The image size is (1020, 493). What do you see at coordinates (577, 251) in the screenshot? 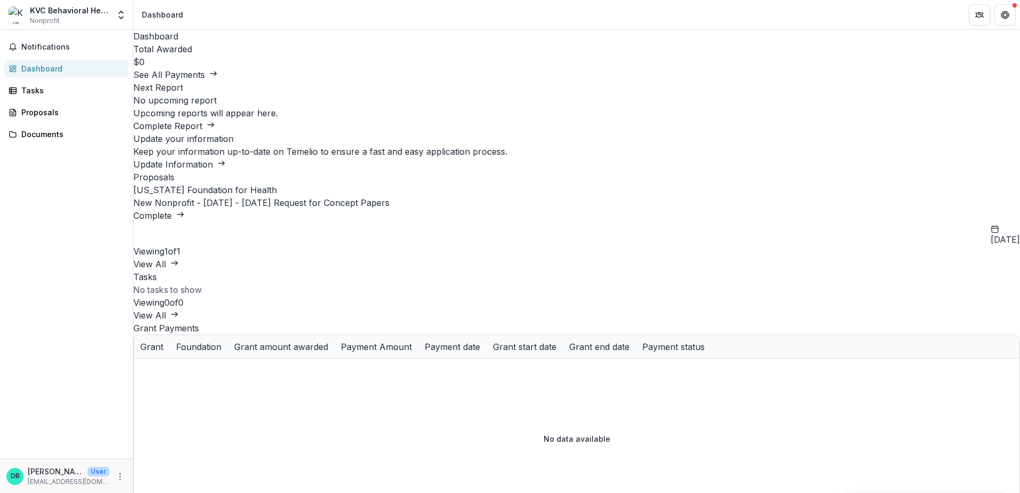
I see `p: Viewing 1 of 1` at bounding box center [577, 251].